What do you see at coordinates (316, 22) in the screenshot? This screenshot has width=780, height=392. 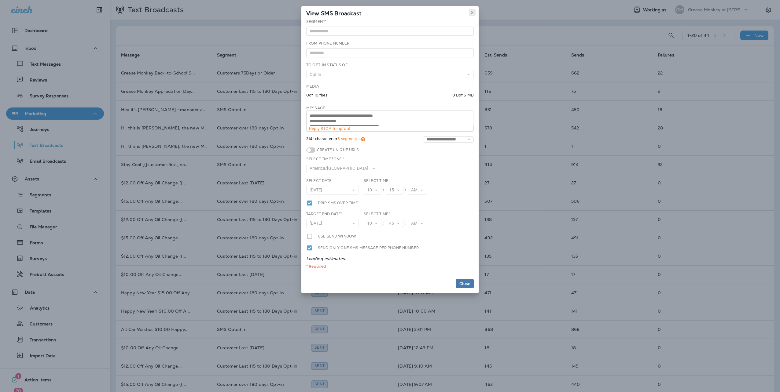 I see `label: Segment` at bounding box center [316, 22].